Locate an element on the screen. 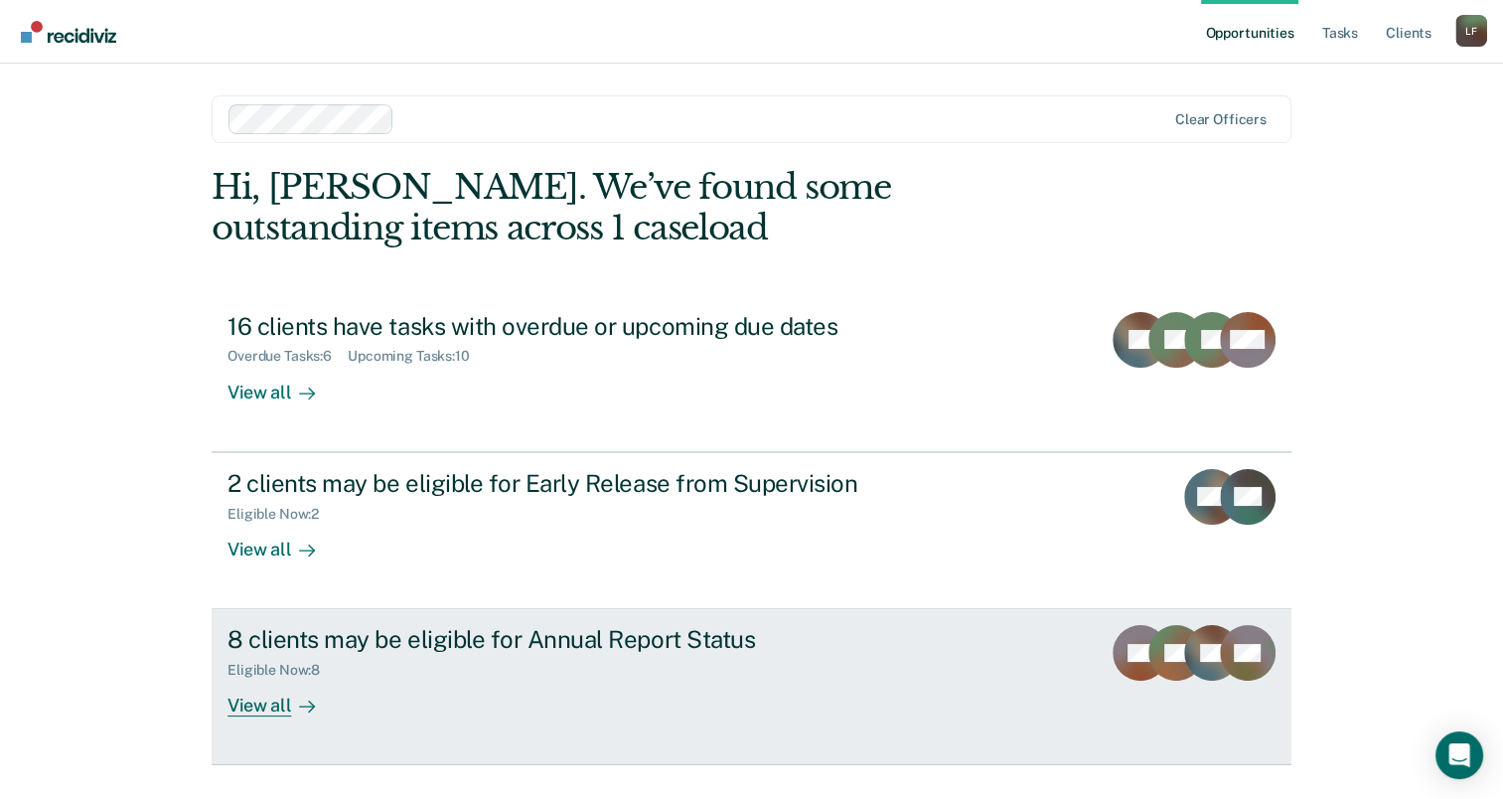 This screenshot has width=1503, height=799. div: Clear officers is located at coordinates (1221, 119).